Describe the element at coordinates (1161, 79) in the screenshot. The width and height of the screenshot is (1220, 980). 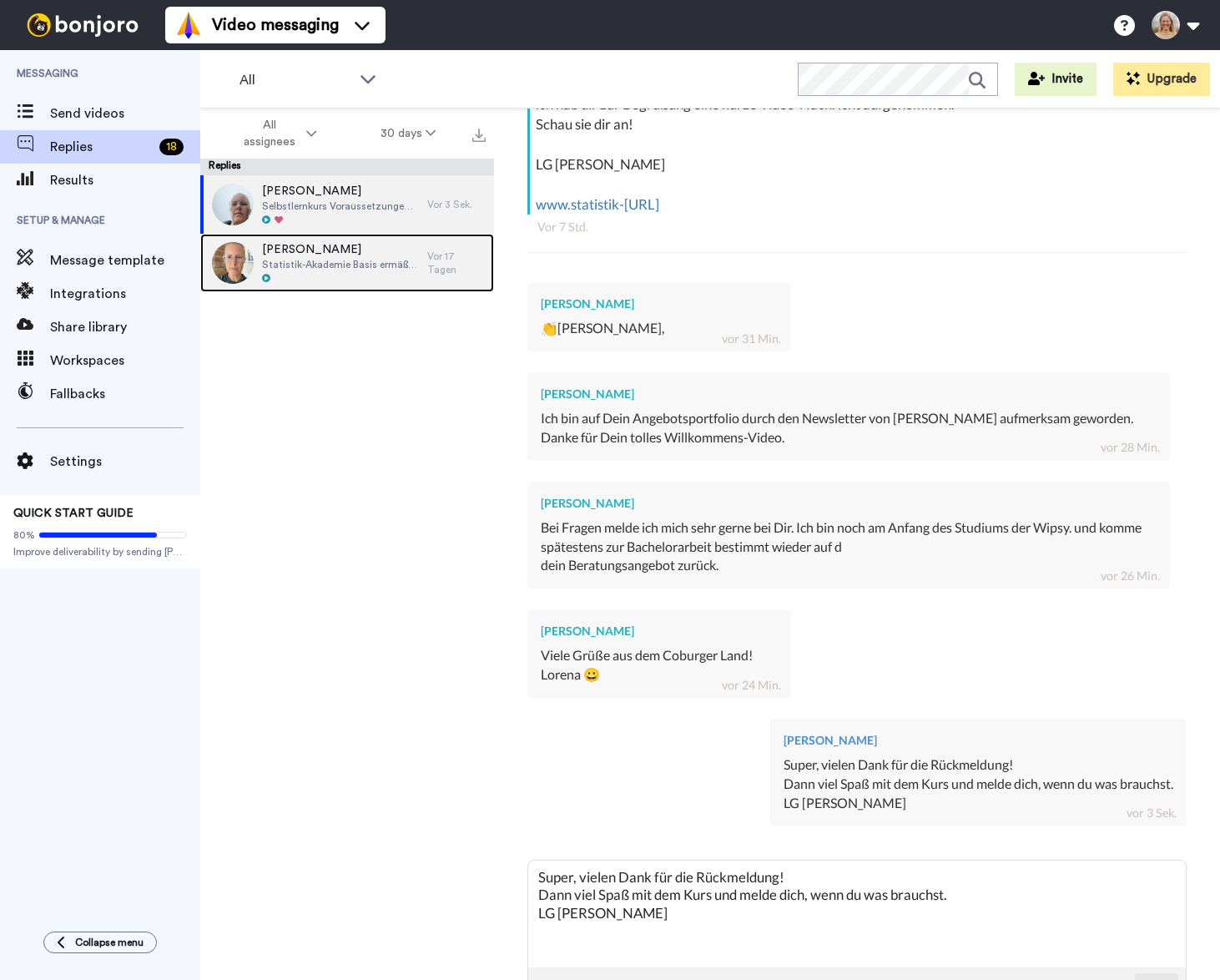
I see `button: Upgrade` at that location.